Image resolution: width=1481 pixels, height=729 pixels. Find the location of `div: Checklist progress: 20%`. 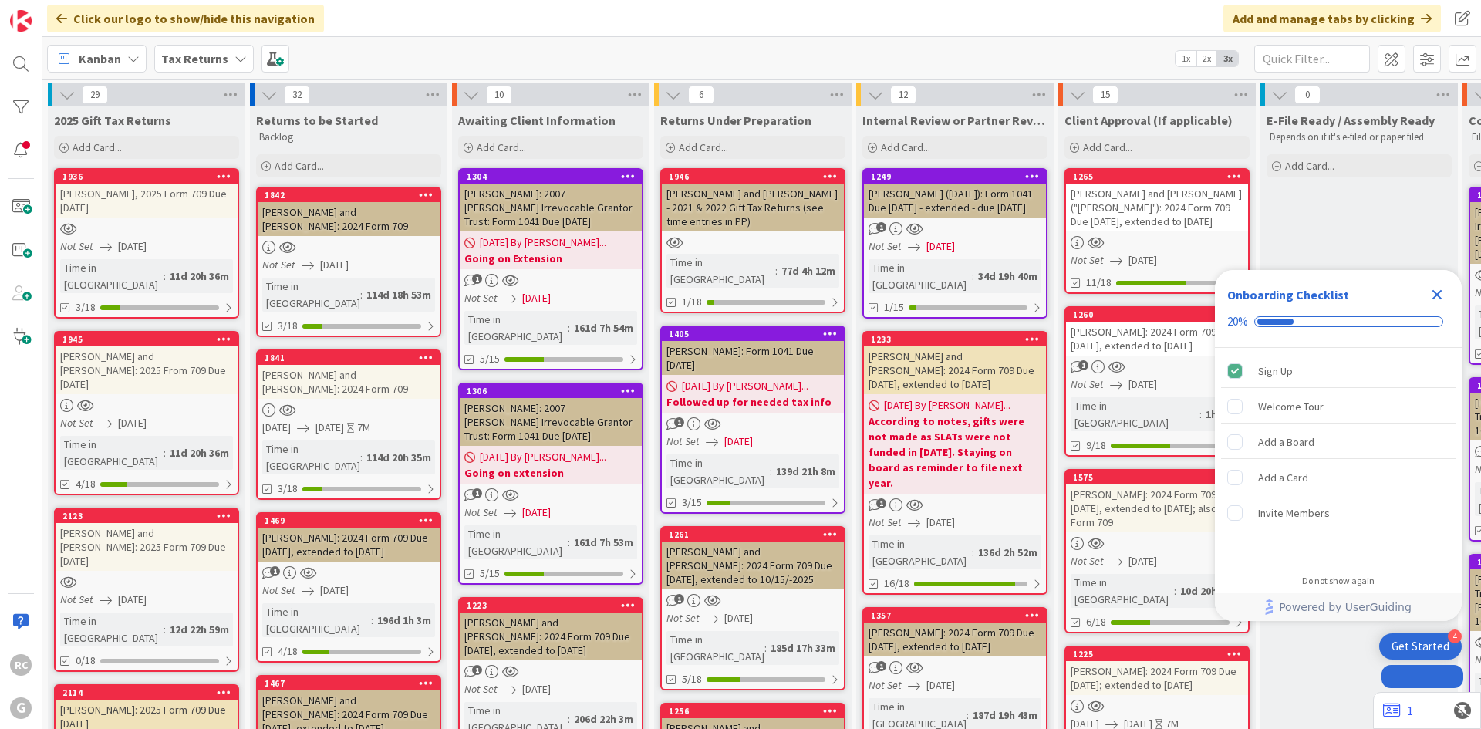

div: Checklist progress: 20% is located at coordinates (1338, 322).